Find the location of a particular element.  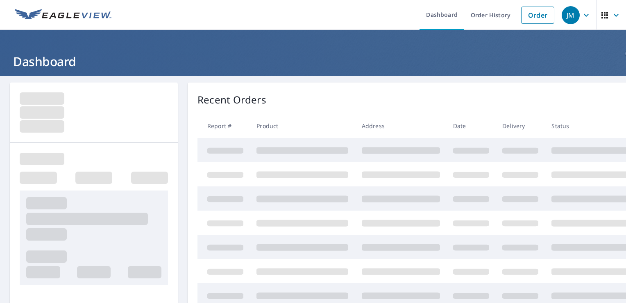

th: Report # is located at coordinates (224, 125).